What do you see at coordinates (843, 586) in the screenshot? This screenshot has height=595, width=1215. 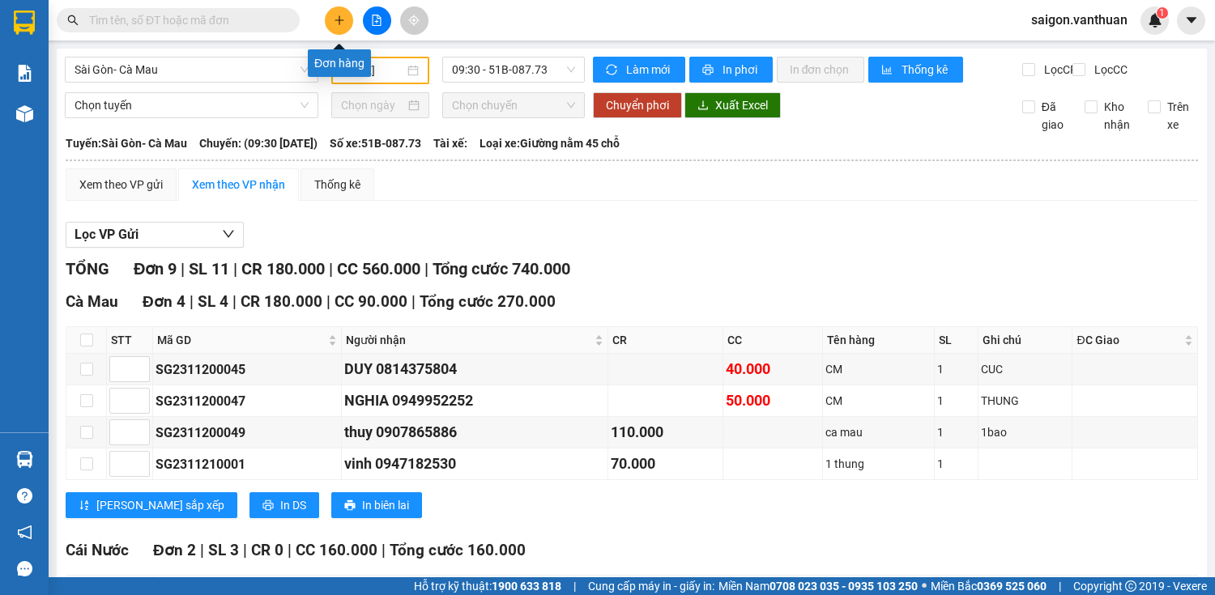 I see `strong: 0708 023 035 - 0935 103 250` at bounding box center [843, 586].